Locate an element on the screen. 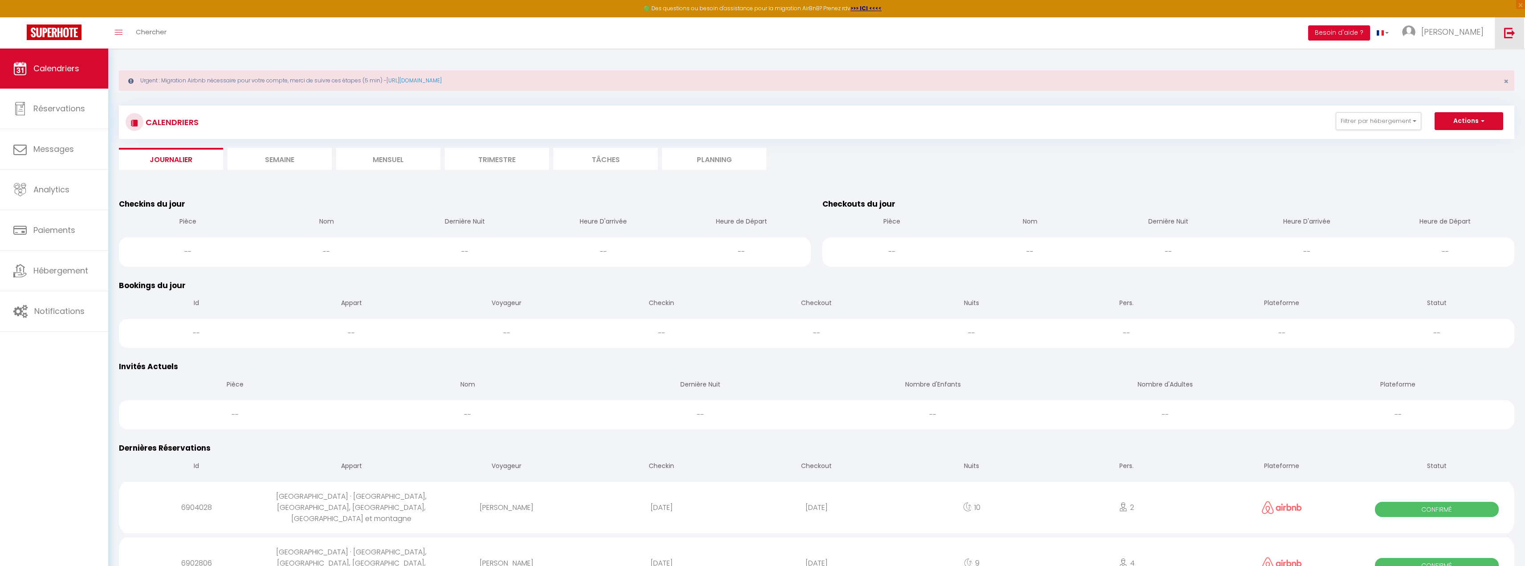 The height and width of the screenshot is (566, 1525). h3: CALENDRIERS is located at coordinates (171, 122).